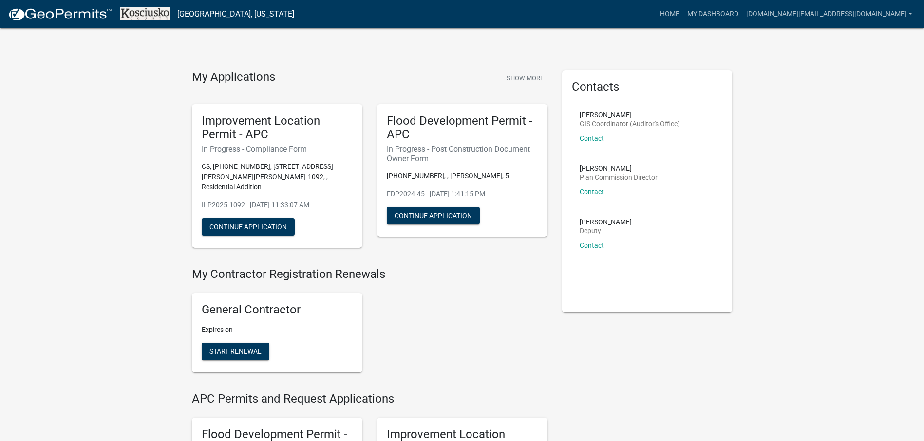  Describe the element at coordinates (619, 177) in the screenshot. I see `p: Plan Commission Director` at that location.